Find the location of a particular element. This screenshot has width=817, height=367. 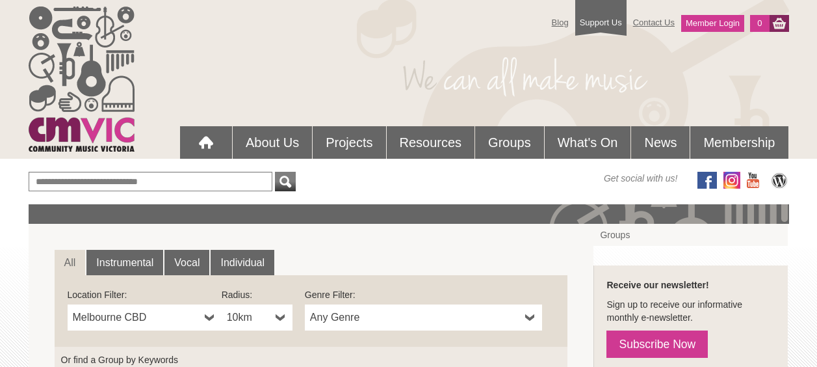

a: Any Genre is located at coordinates (423, 317).